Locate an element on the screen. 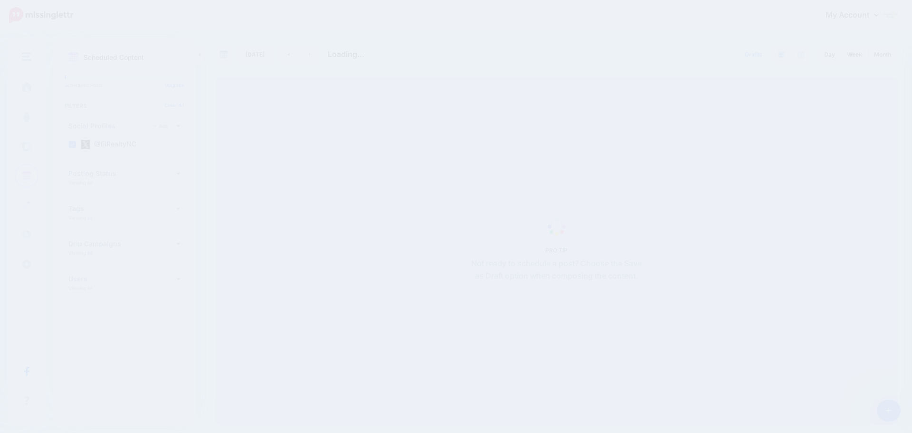 The width and height of the screenshot is (912, 433). a: Week is located at coordinates (855, 55).